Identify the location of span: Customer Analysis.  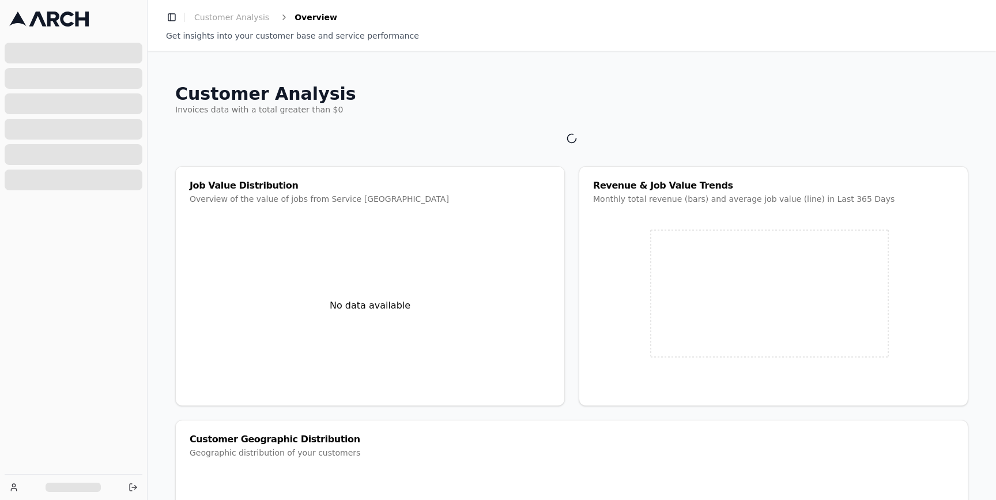
(229, 17).